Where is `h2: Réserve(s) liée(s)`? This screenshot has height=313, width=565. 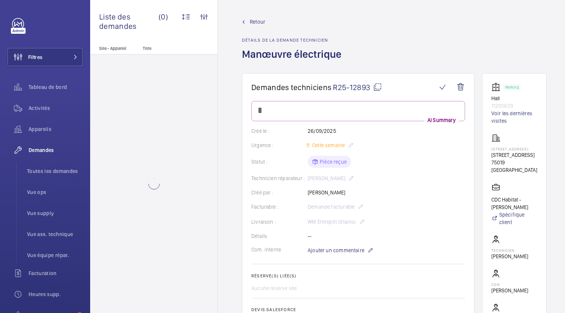 h2: Réserve(s) liée(s) is located at coordinates (358, 276).